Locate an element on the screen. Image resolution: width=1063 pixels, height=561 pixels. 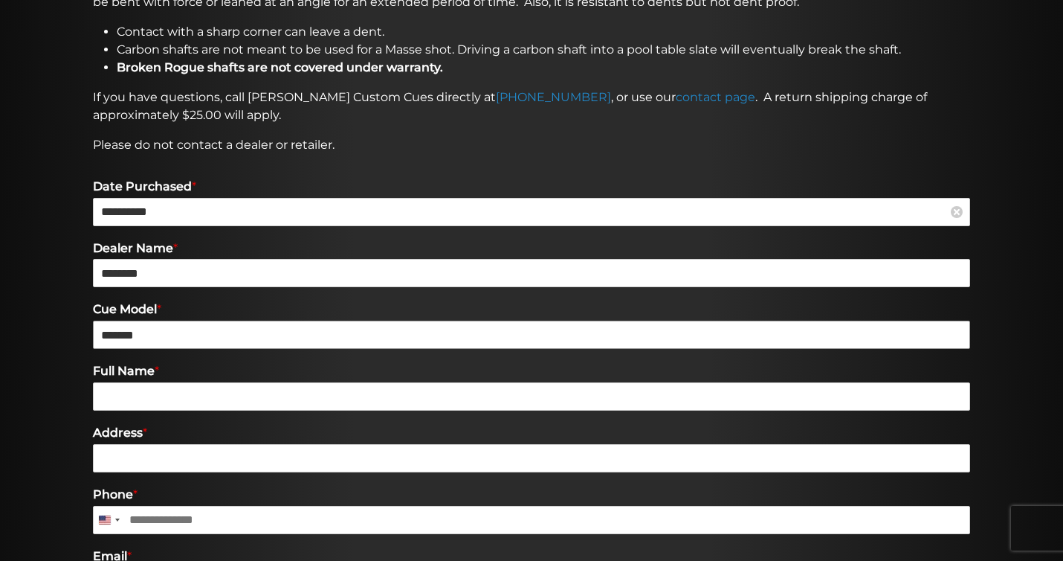
label: Full Name is located at coordinates (532, 371).